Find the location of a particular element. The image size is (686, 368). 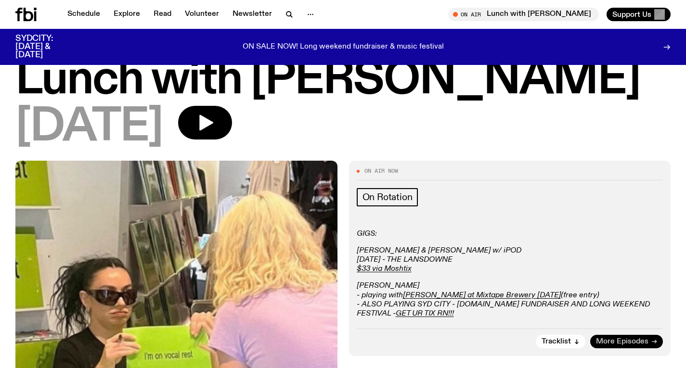

span: Support Us is located at coordinates (631, 14).